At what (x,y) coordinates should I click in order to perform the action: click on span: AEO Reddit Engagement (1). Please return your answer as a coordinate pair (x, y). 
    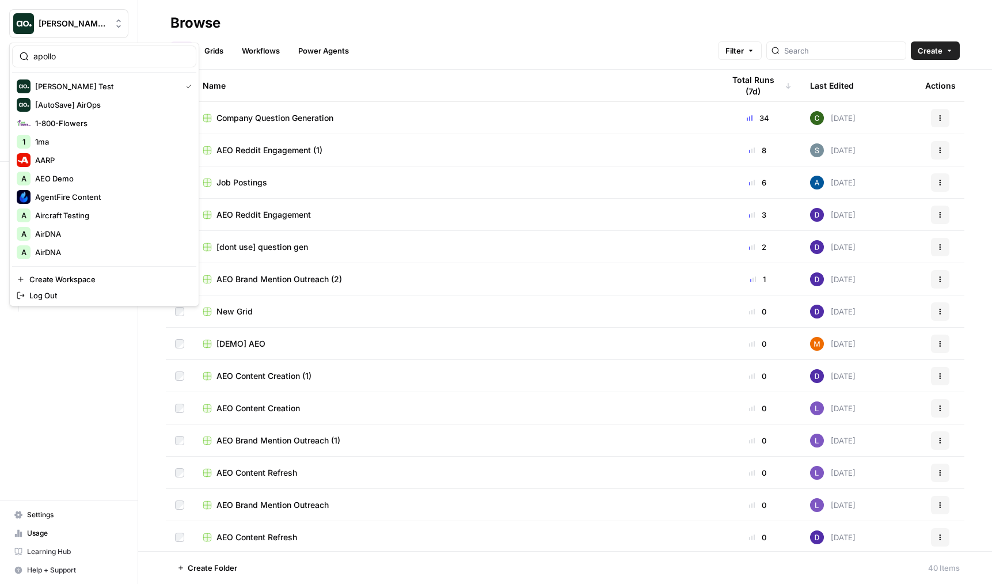
    Looking at the image, I should click on (269, 150).